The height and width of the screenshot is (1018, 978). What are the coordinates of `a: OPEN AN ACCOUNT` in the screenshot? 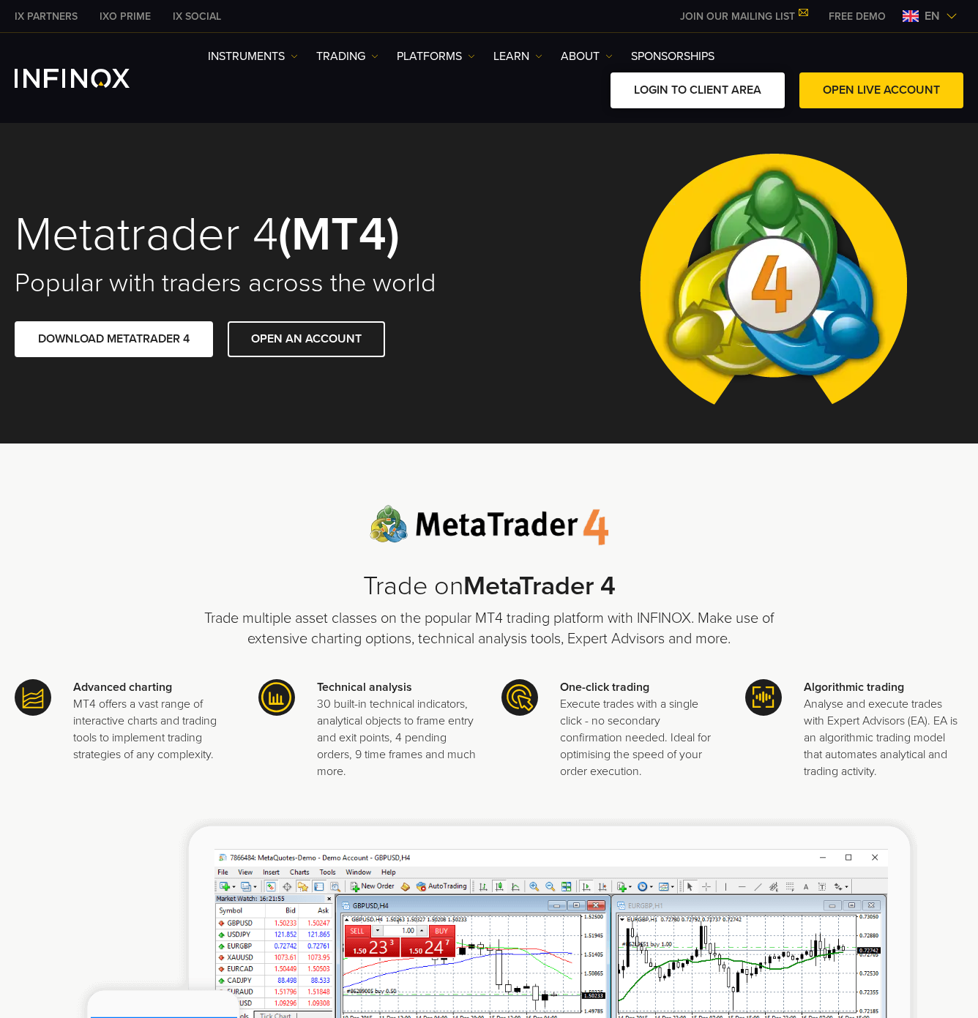 It's located at (306, 339).